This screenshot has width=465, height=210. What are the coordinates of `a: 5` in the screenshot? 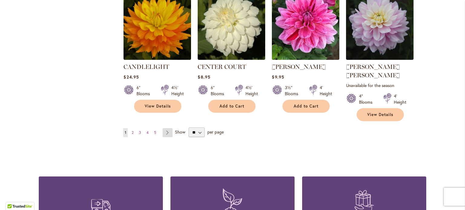 It's located at (155, 133).